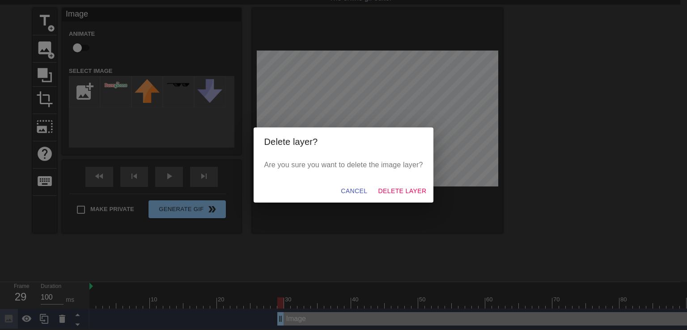 This screenshot has height=330, width=687. Describe the element at coordinates (402, 191) in the screenshot. I see `button: Delete Layer` at that location.